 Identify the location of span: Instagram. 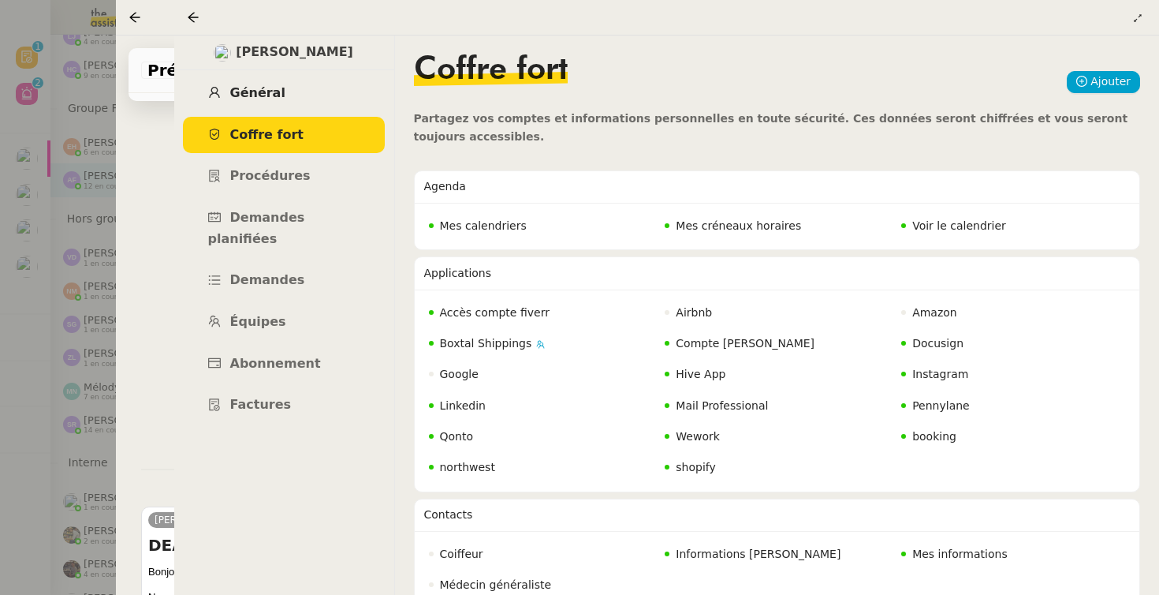
(940, 374).